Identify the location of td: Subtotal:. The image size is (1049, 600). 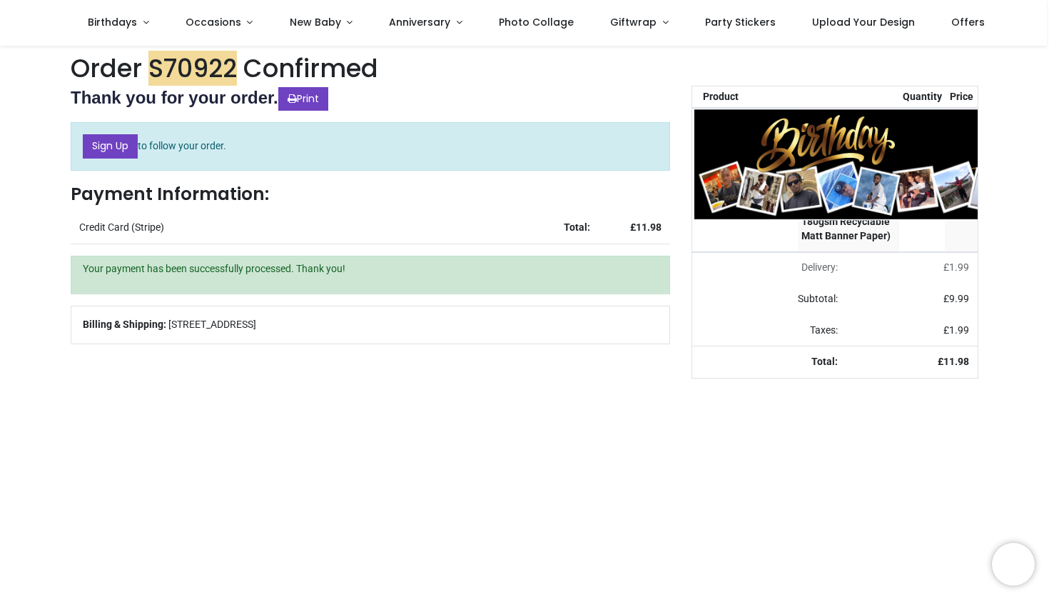
(770, 299).